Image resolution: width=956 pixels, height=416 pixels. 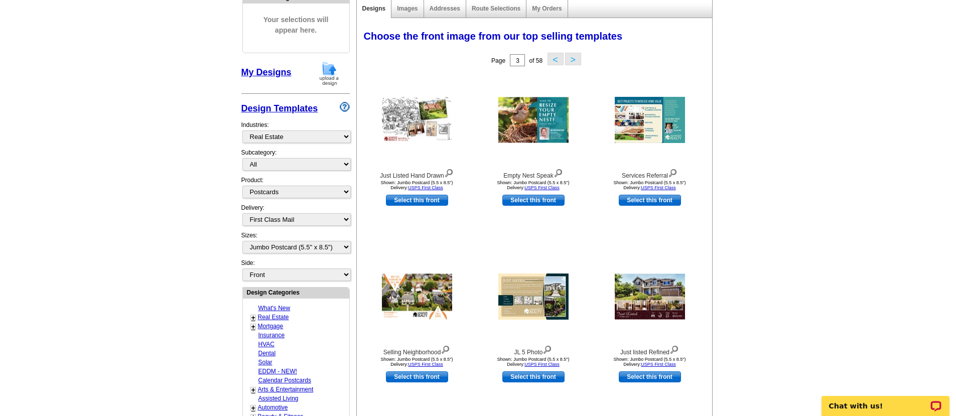 I want to click on div: Delivery:, so click(x=296, y=217).